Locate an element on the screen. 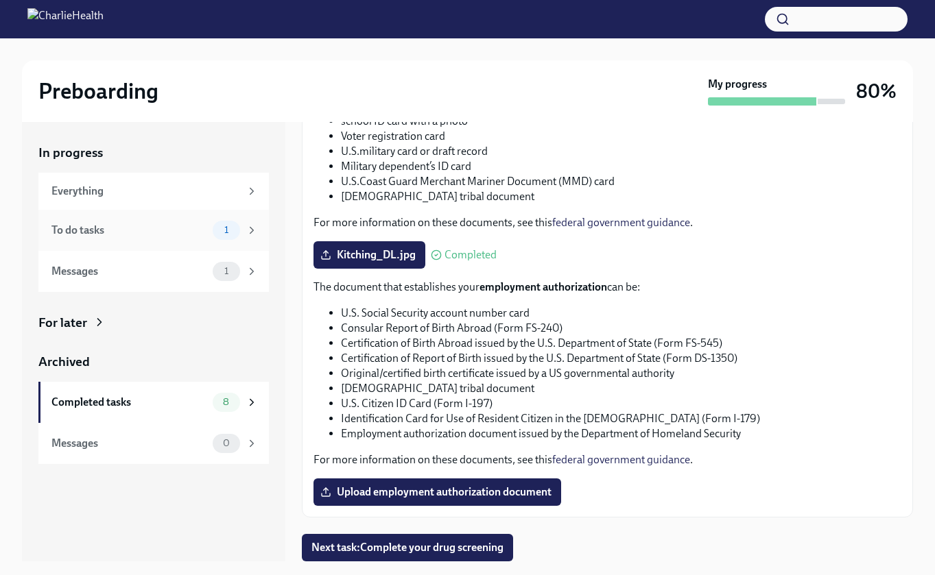 The width and height of the screenshot is (935, 575). li: U.S.military card or draft record is located at coordinates (621, 152).